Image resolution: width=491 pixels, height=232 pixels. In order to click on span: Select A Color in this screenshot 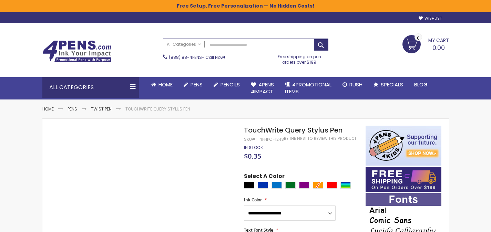, I will do `click(264, 177)`.